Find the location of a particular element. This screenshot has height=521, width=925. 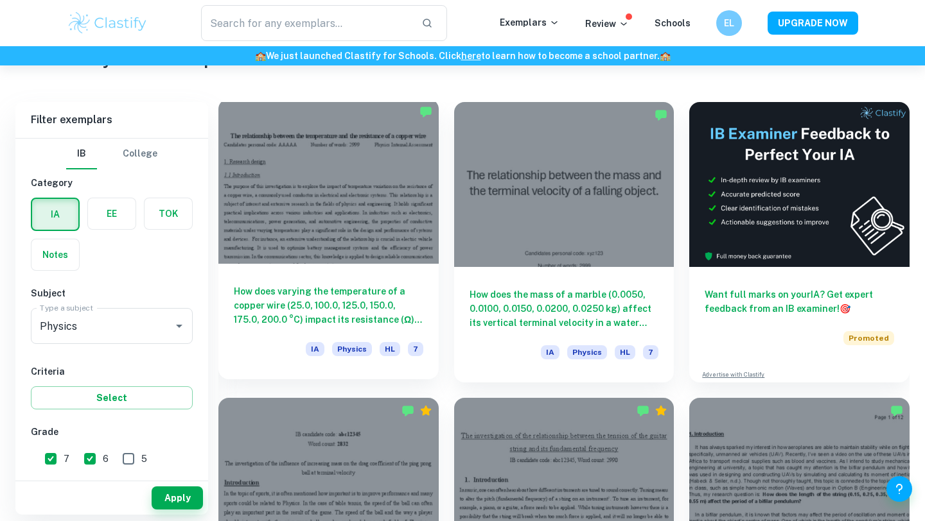

a: Want full marks on yourIA? Get expert feedback from an IB examiner!PromotedAdvertise with Clastify is located at coordinates (799, 242).